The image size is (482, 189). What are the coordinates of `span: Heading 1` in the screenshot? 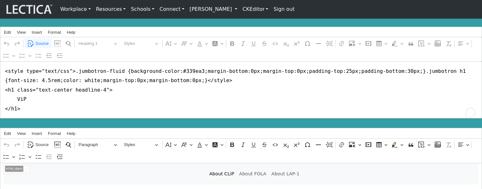 It's located at (95, 44).